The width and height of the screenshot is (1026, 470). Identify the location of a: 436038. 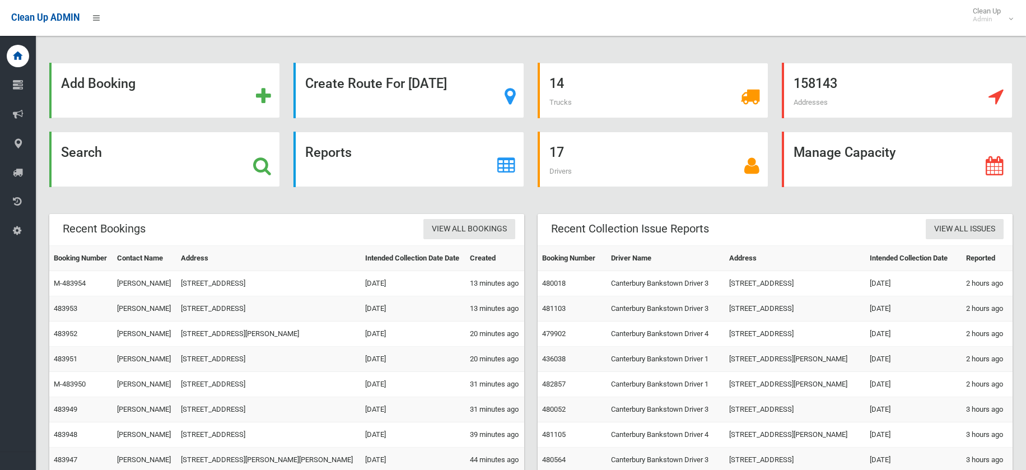
(554, 358).